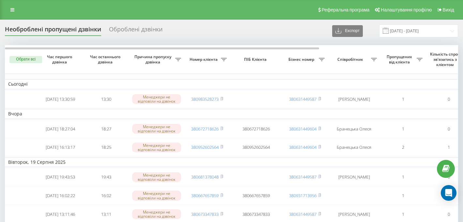 This screenshot has width=463, height=222. Describe the element at coordinates (403, 147) in the screenshot. I see `td: 2` at that location.